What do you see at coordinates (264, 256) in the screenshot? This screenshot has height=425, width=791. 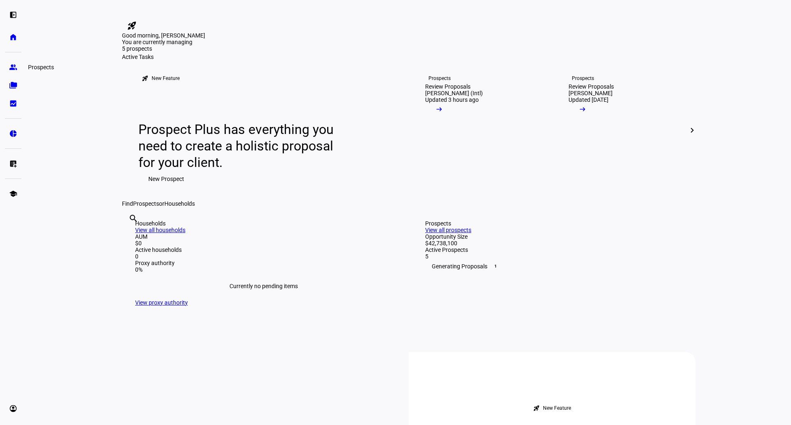 I see `div: 0` at bounding box center [264, 256].